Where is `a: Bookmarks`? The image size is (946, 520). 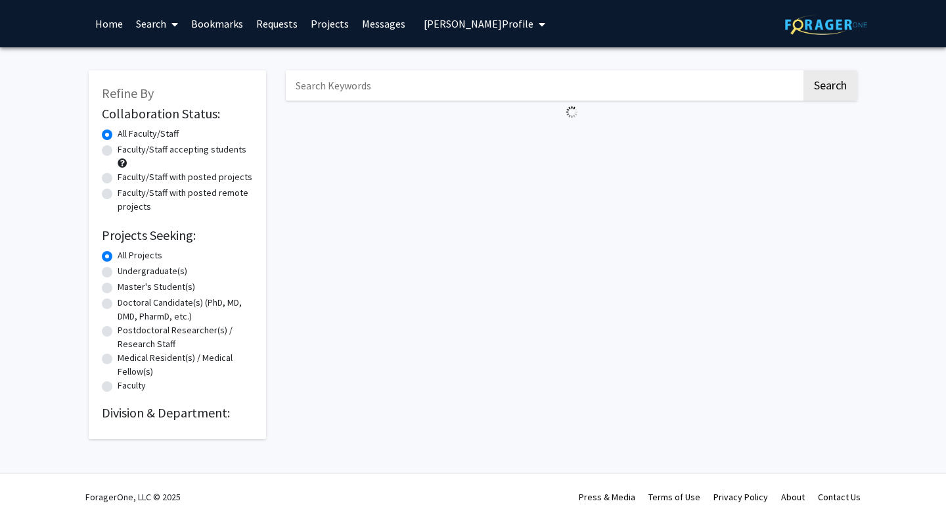 a: Bookmarks is located at coordinates (217, 24).